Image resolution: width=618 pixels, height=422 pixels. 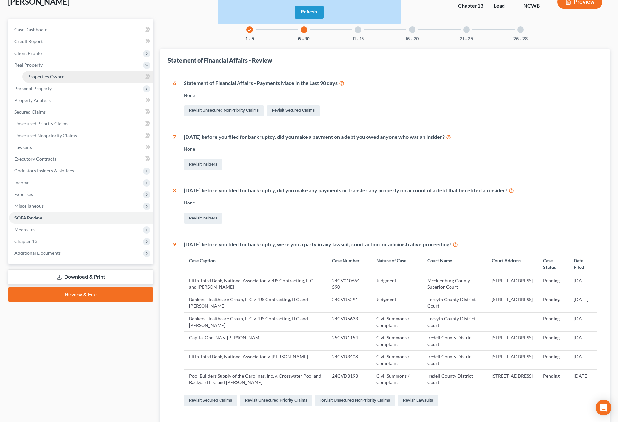 I want to click on div: 9, so click(x=174, y=324).